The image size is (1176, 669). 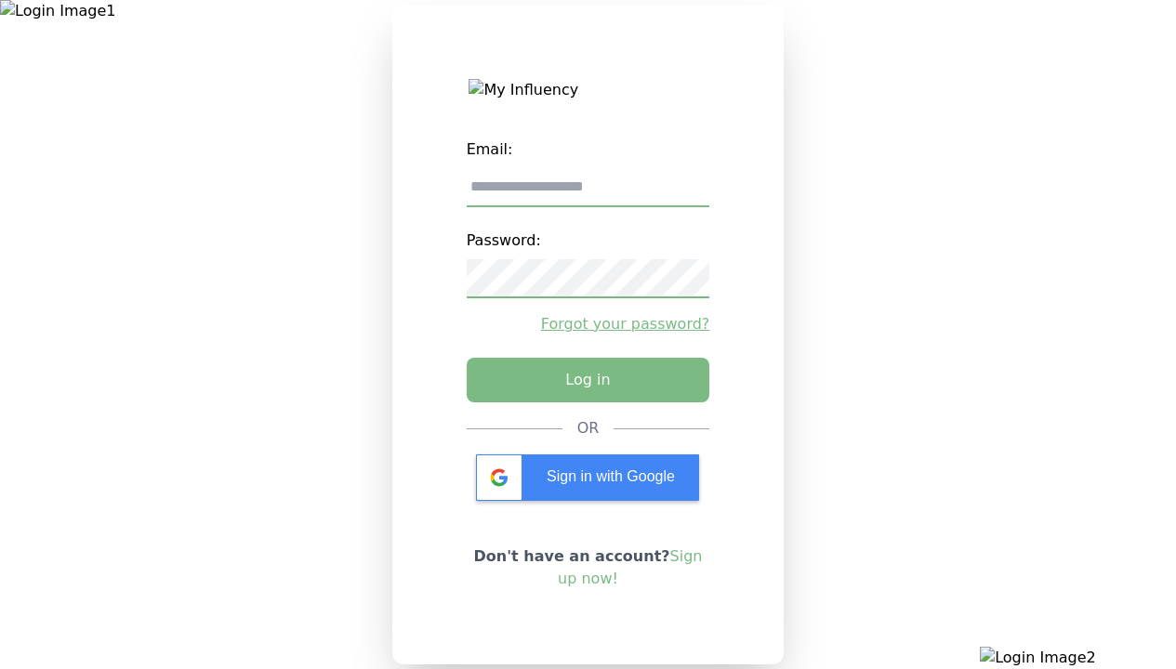 What do you see at coordinates (588, 429) in the screenshot?
I see `div: OR` at bounding box center [588, 429].